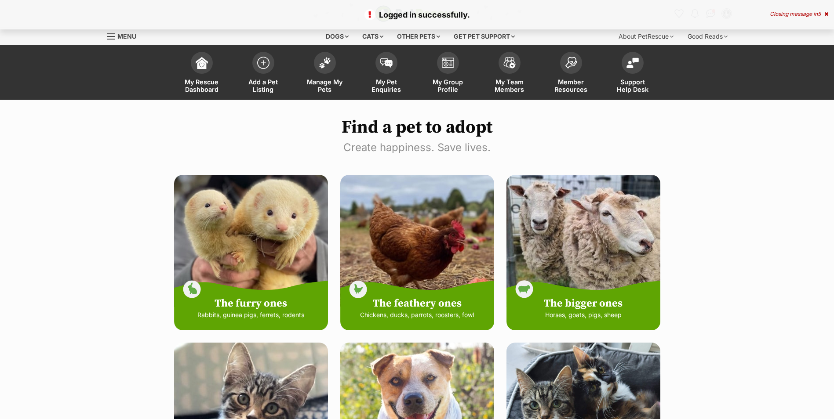 This screenshot has height=419, width=834. I want to click on h1: Find a pet to adopt, so click(417, 127).